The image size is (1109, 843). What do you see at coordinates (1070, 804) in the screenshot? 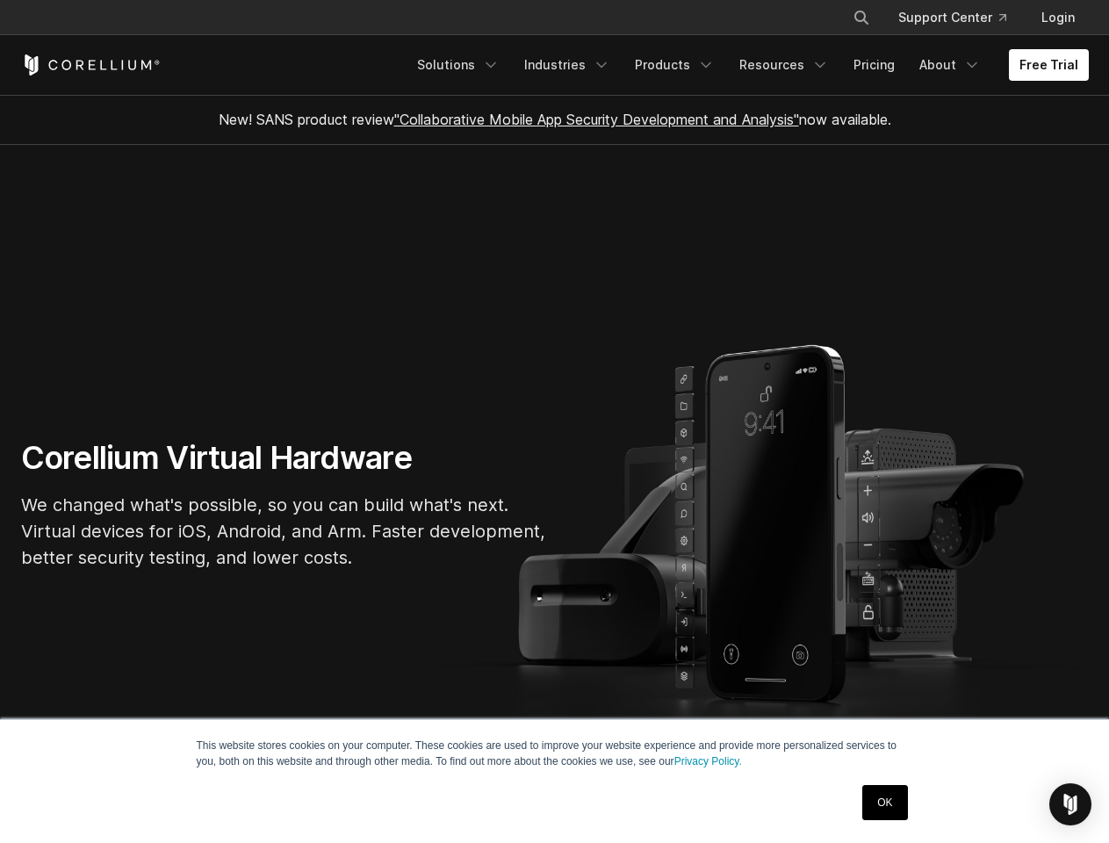
I see `div: Open Intercom Messenger` at bounding box center [1070, 804].